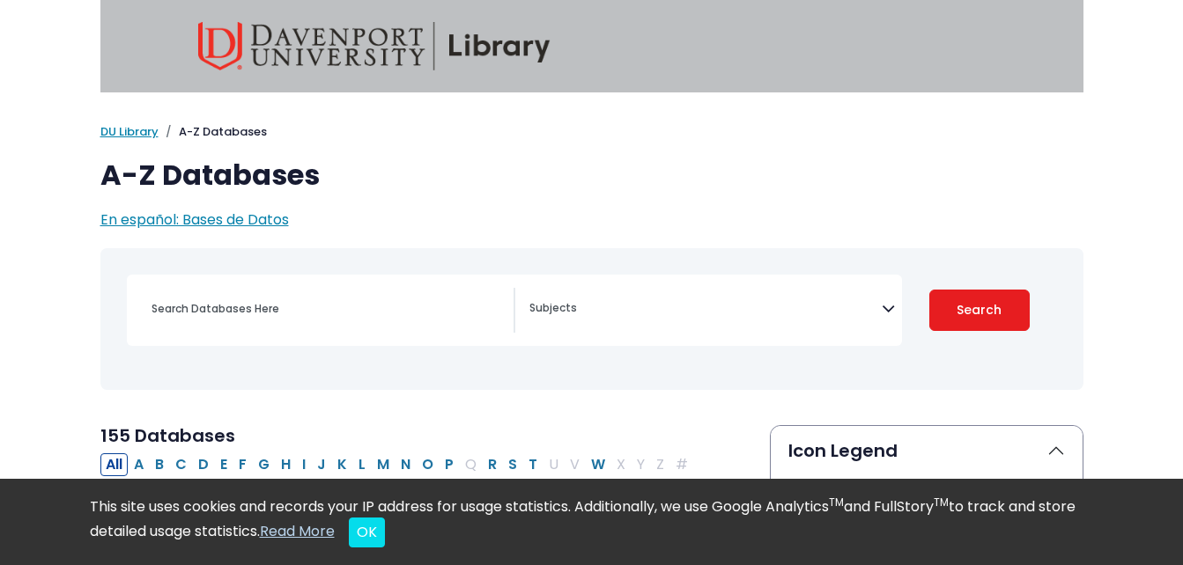 The height and width of the screenshot is (565, 1183). What do you see at coordinates (285, 465) in the screenshot?
I see `button: Filter Results H` at bounding box center [285, 465].